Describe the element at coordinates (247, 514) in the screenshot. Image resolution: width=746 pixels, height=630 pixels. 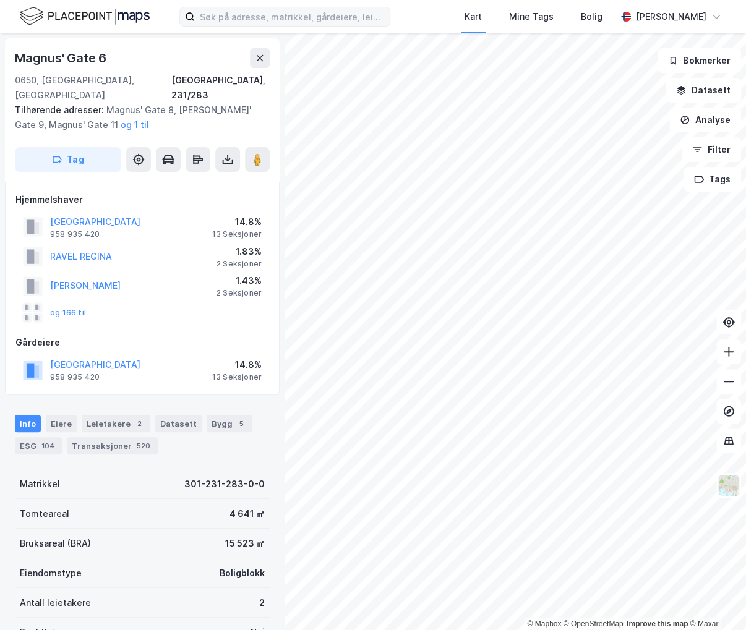
I see `div: 4 641 ㎡` at that location.